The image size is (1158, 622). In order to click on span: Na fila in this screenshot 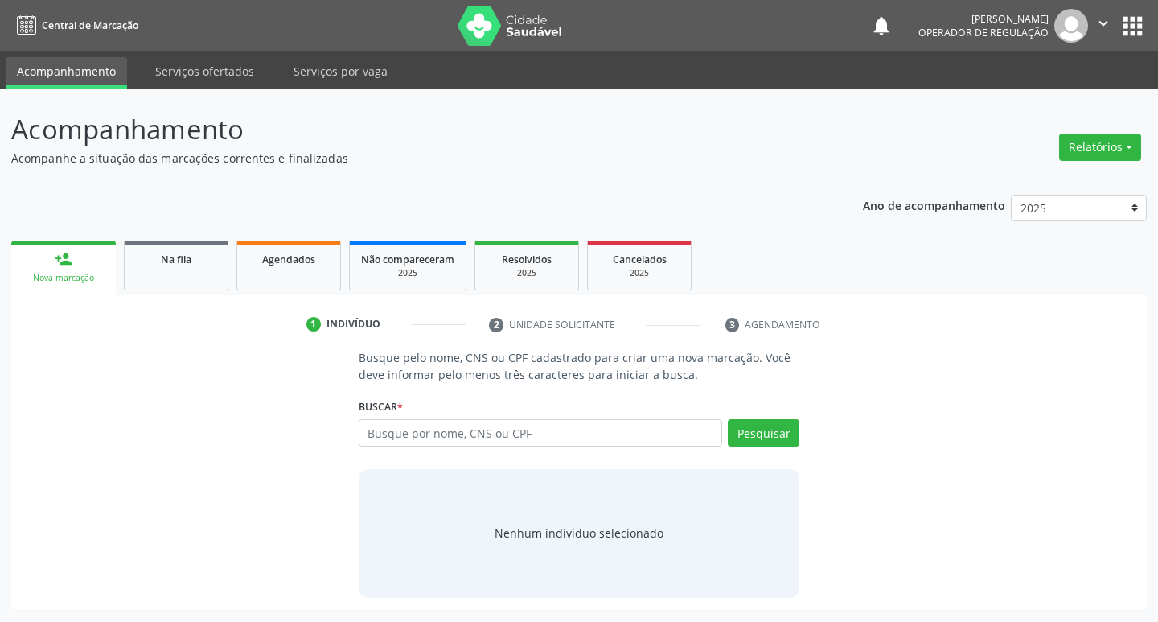, I will do `click(176, 259)`.